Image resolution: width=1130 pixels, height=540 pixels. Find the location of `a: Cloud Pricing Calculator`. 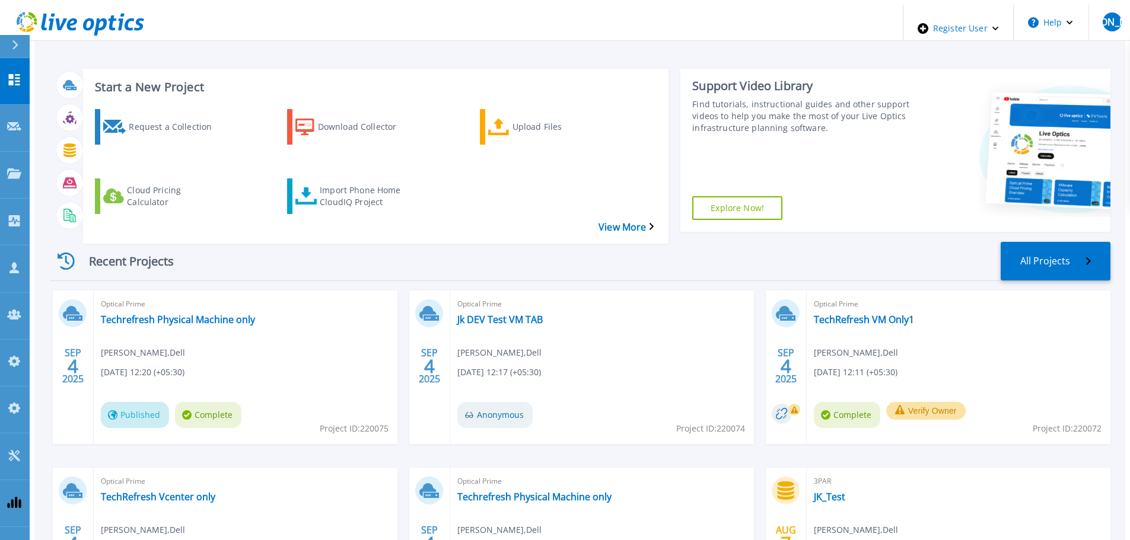

a: Cloud Pricing Calculator is located at coordinates (167, 196).